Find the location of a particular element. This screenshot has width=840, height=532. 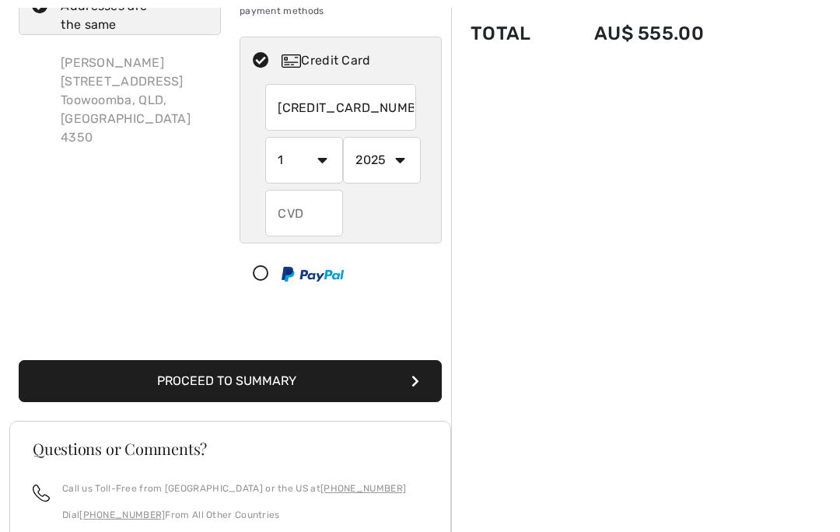

p: Dial From All Other Countries is located at coordinates (234, 515).